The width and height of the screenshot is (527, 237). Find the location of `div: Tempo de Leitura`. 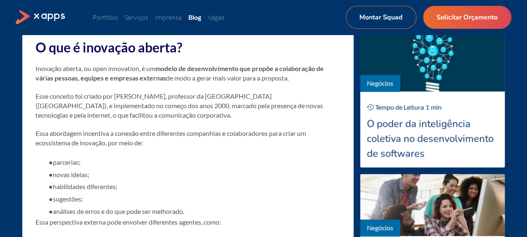

div: Tempo de Leitura is located at coordinates (400, 107).